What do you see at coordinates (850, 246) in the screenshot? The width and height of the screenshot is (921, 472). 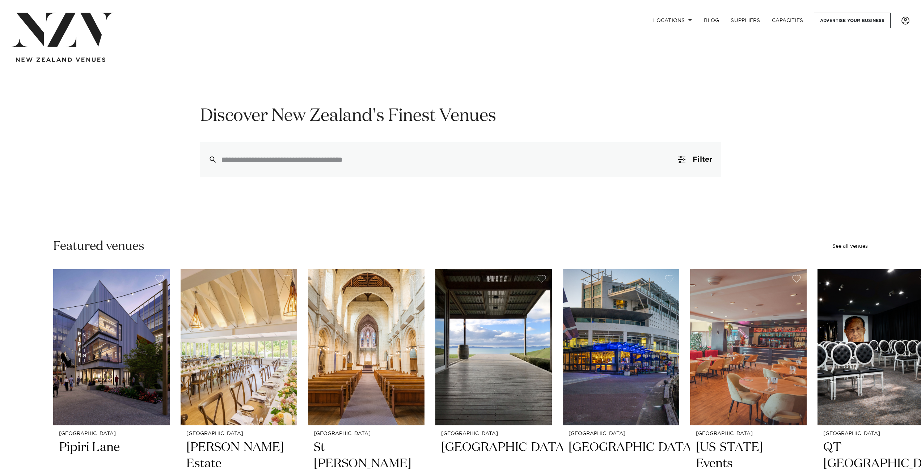 I see `a: See all venues` at bounding box center [850, 246].